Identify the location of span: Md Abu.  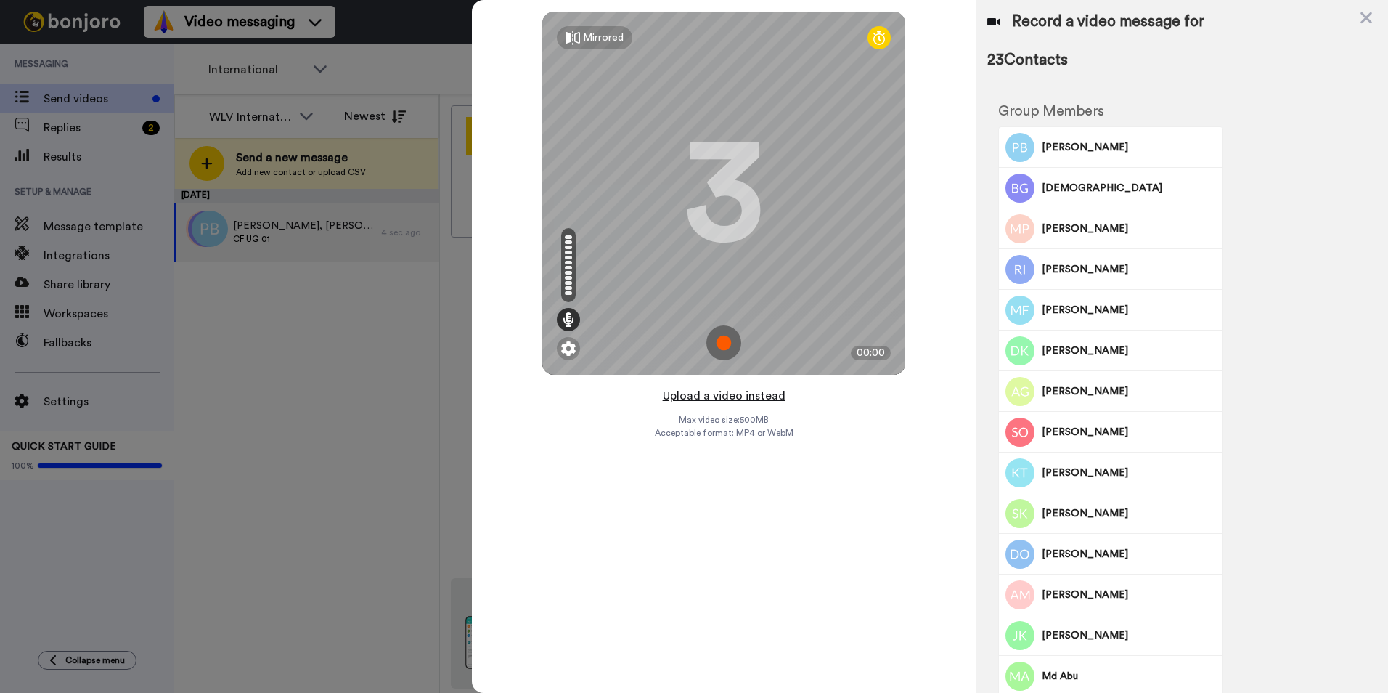
(1130, 676).